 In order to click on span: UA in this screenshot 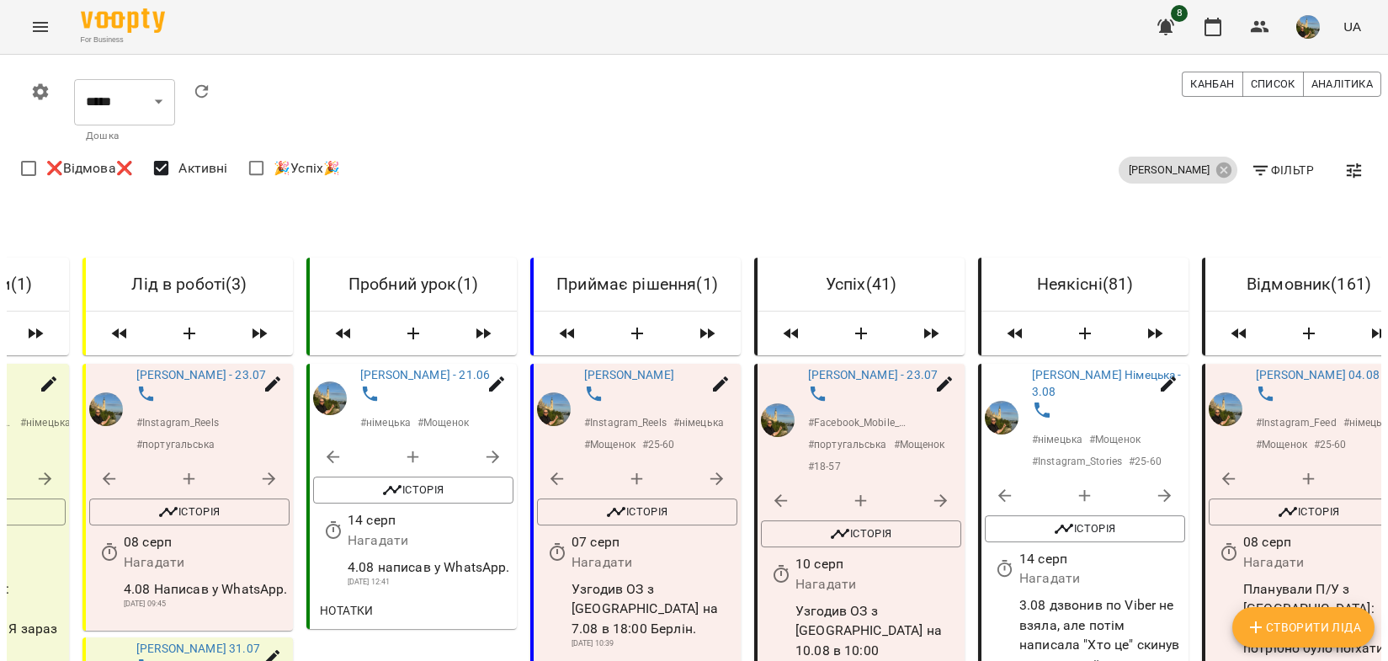, I will do `click(1352, 26)`.